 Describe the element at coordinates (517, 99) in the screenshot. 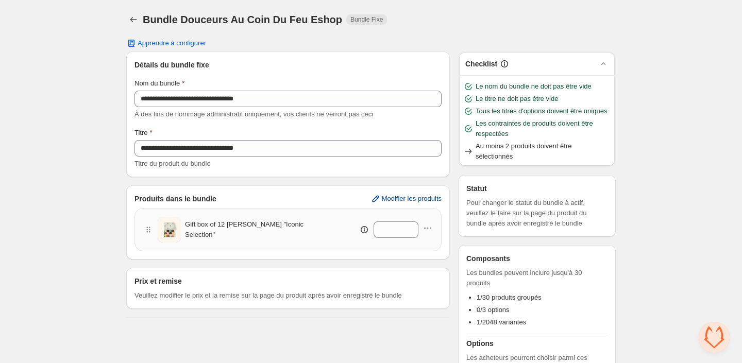

I see `span: Le titre ne doit pas être vide` at that location.